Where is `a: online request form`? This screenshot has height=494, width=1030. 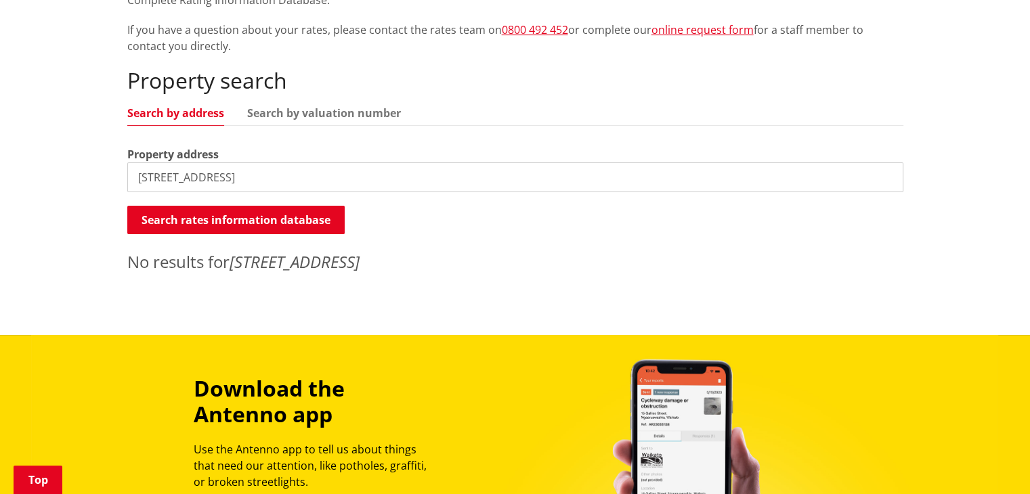 a: online request form is located at coordinates (702, 30).